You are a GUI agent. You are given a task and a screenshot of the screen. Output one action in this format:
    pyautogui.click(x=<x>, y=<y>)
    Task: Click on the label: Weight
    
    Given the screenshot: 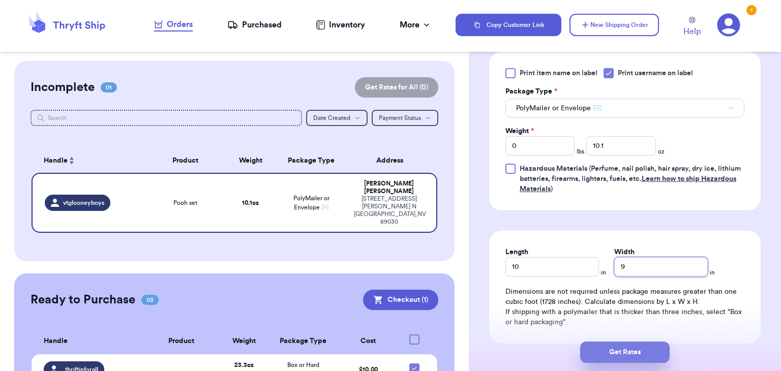 What is the action you would take?
    pyautogui.click(x=519, y=131)
    